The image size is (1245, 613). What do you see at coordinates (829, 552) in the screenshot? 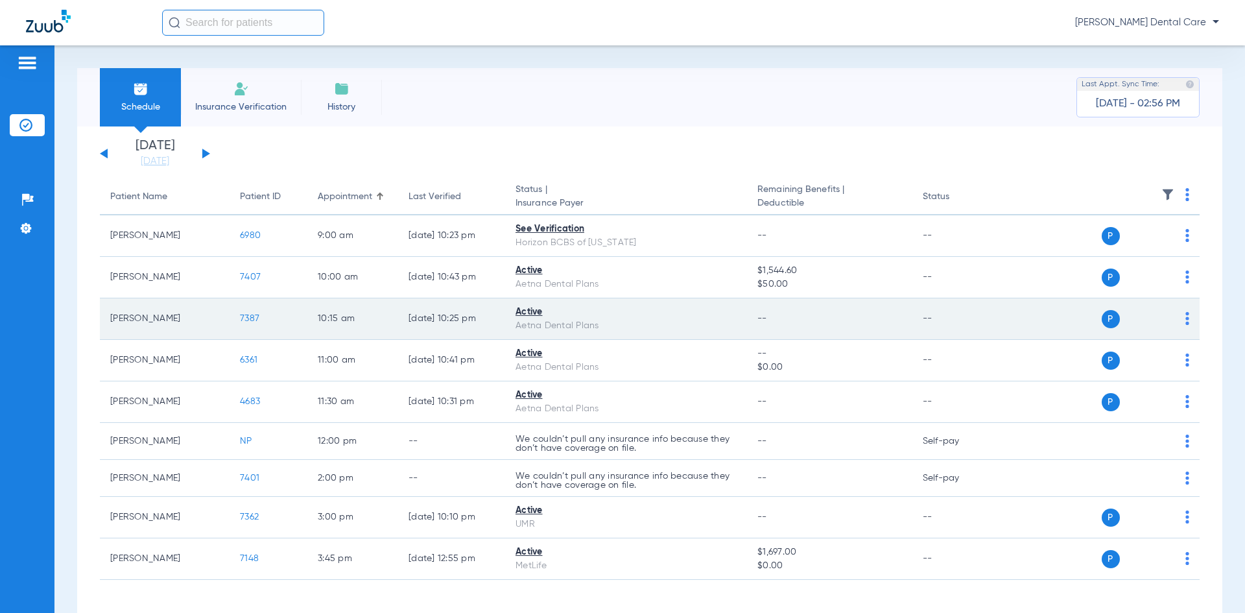
I see `span: $1,697.00` at bounding box center [829, 552].